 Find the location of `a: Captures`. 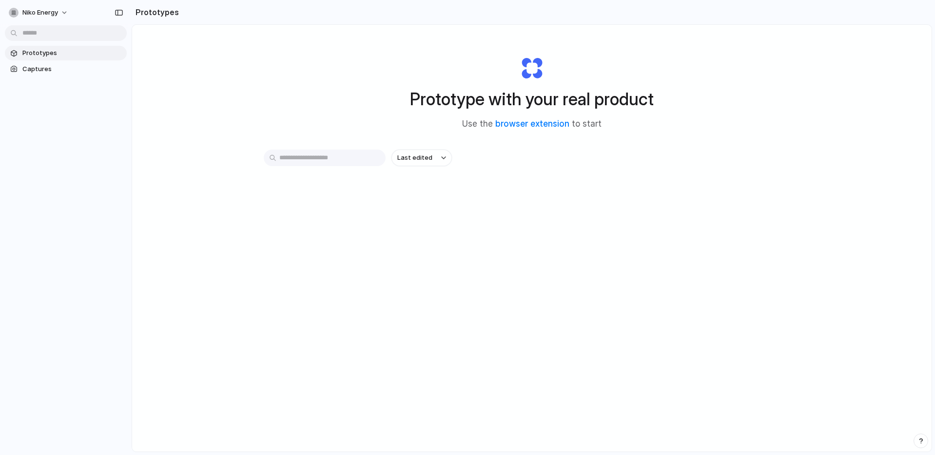

a: Captures is located at coordinates (66, 69).